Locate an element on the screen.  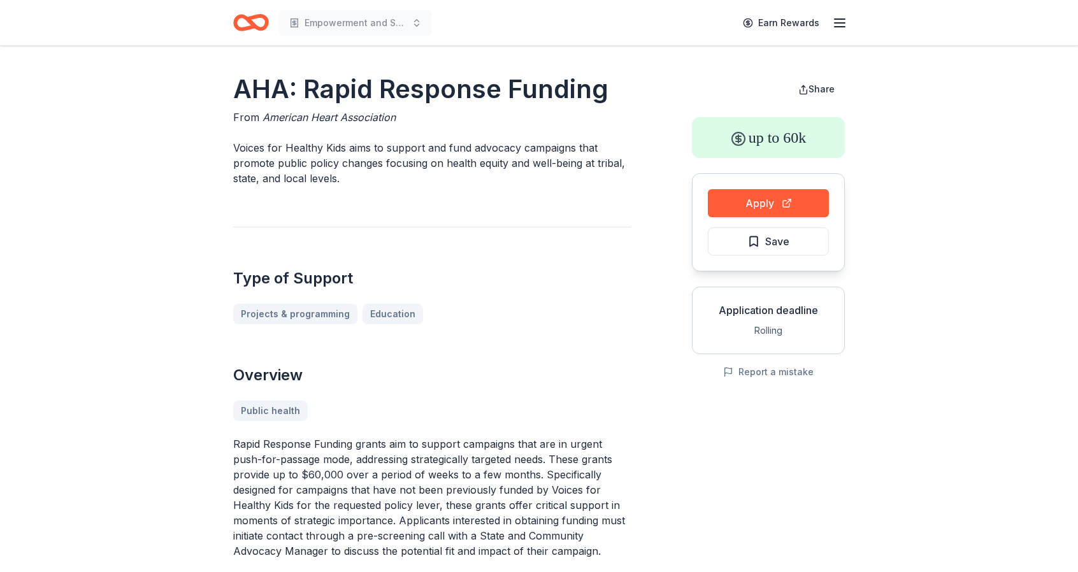
span: American Heart Association is located at coordinates (329, 117).